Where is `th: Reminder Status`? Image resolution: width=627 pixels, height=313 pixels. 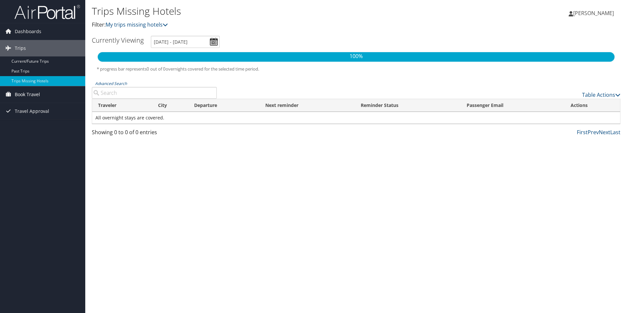
th: Reminder Status is located at coordinates (408, 105).